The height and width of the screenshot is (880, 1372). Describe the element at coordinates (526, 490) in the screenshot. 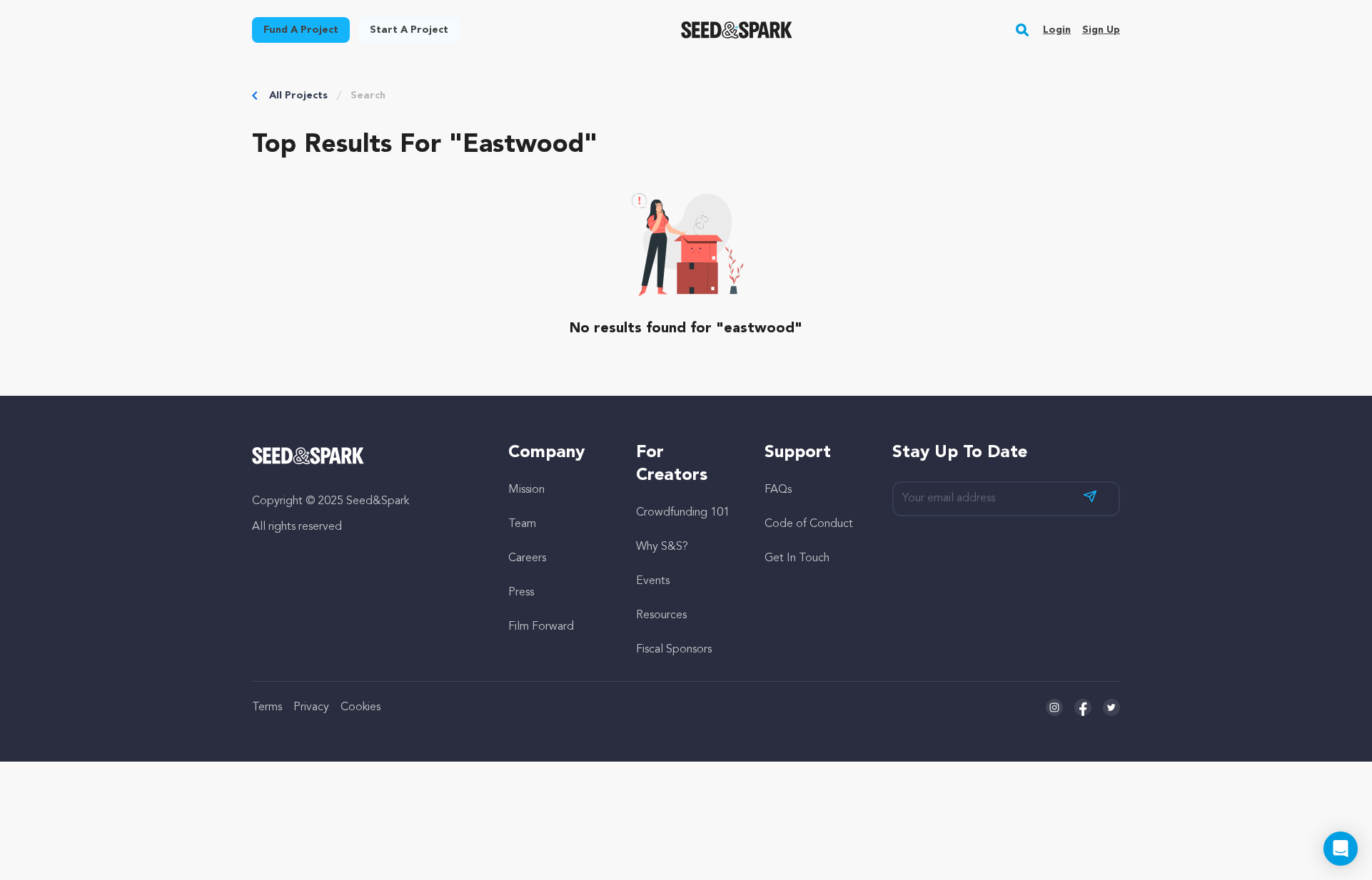

I see `a: Mission` at that location.